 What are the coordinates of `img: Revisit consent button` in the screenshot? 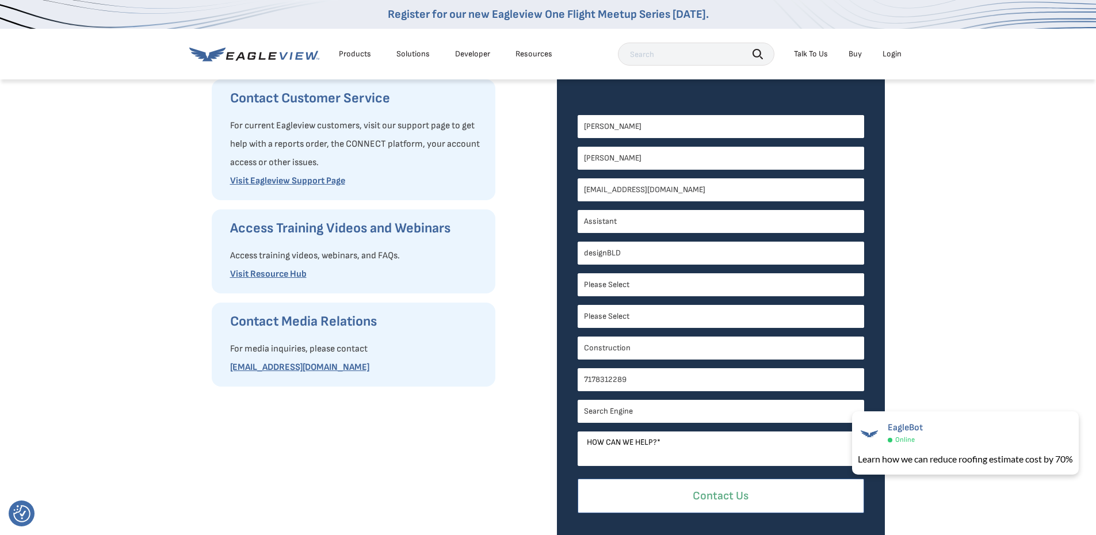 It's located at (22, 514).